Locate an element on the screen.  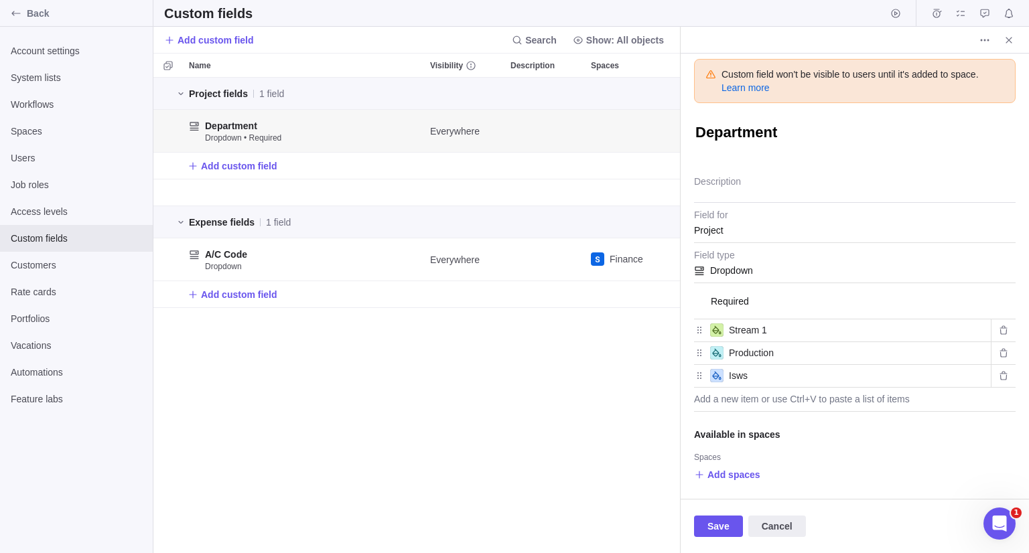
span: Required is located at coordinates (727, 301).